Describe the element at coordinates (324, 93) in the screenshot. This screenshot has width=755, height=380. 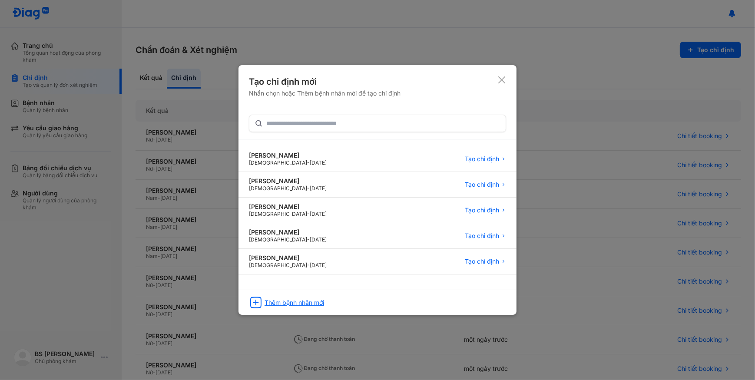
I see `div: Nhấn chọn hoặc Thêm bệnh nhân mới để tạo chỉ định` at that location.